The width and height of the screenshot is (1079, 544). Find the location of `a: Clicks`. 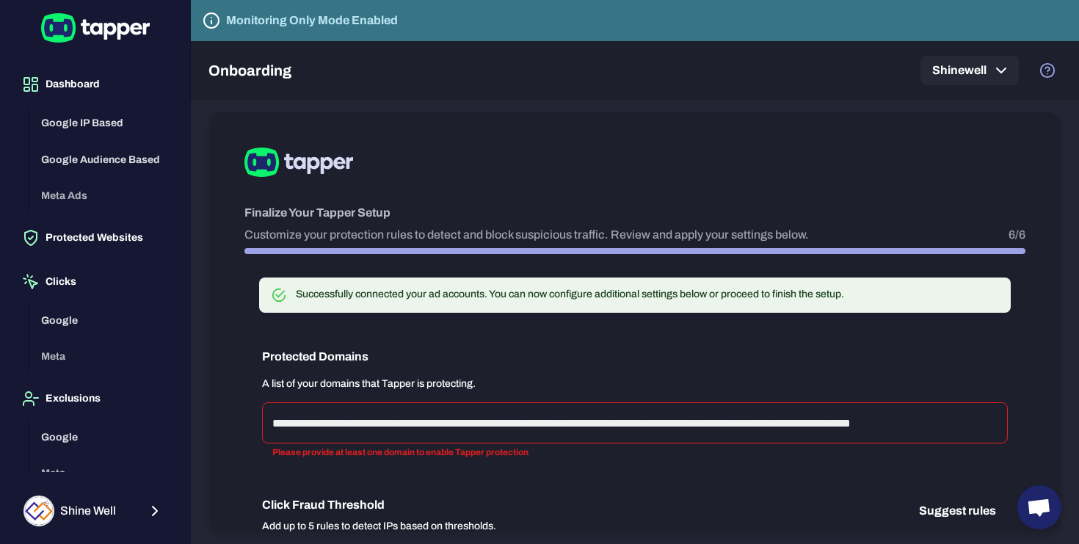

a: Clicks is located at coordinates (95, 280).